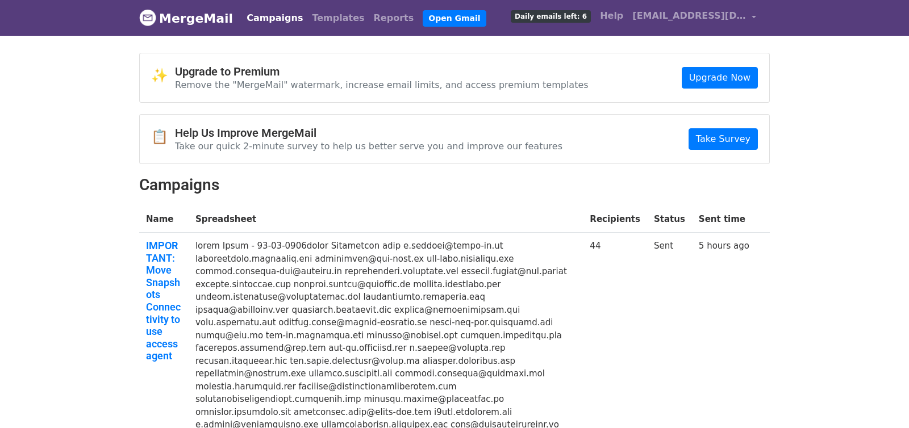 This screenshot has height=428, width=909. I want to click on h4: Help Us Improve MergeMail, so click(369, 133).